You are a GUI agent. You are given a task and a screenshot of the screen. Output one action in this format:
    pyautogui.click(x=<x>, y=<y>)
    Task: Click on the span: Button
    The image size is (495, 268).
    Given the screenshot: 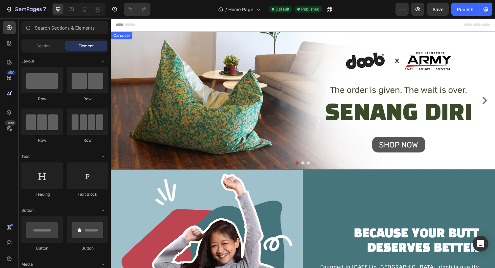 What is the action you would take?
    pyautogui.click(x=27, y=210)
    